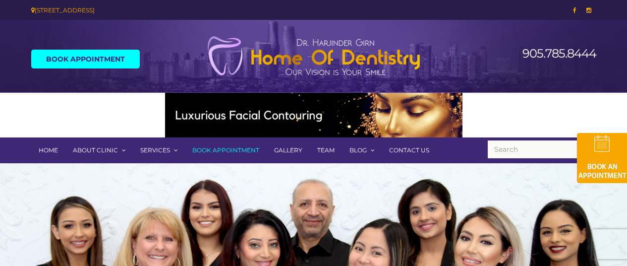 The width and height of the screenshot is (627, 266). Describe the element at coordinates (362, 150) in the screenshot. I see `a: Blog` at that location.